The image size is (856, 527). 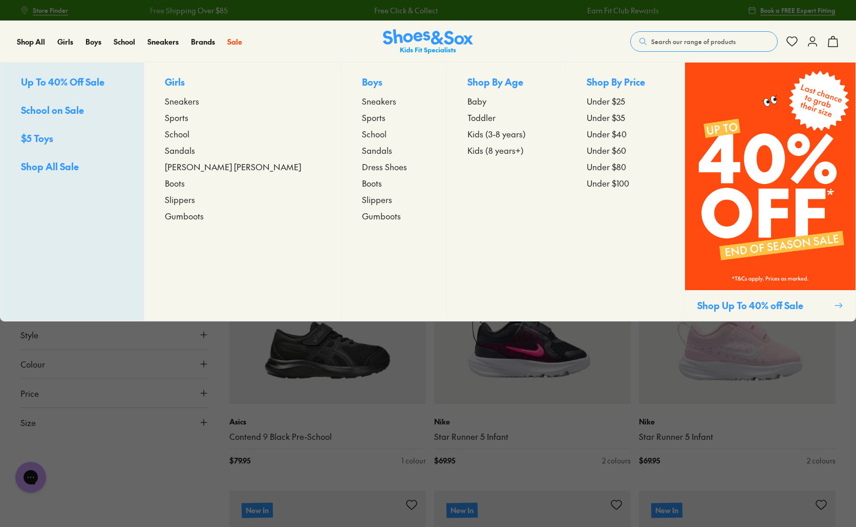 I want to click on div: 1 colour, so click(x=414, y=460).